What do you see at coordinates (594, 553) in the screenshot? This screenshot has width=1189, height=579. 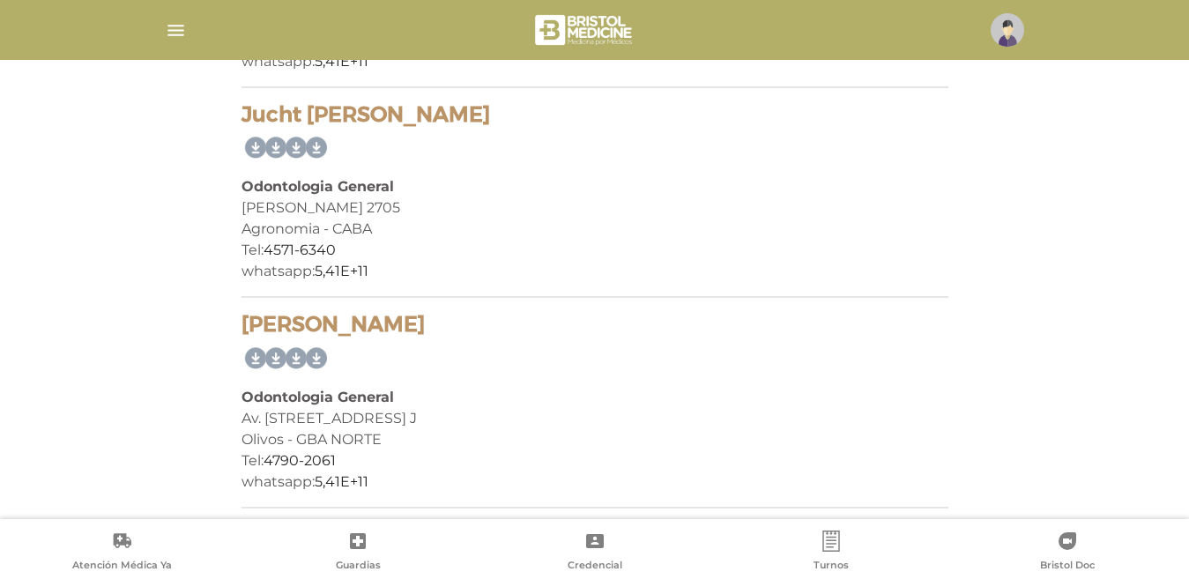 I see `a: Credencial` at bounding box center [594, 553].